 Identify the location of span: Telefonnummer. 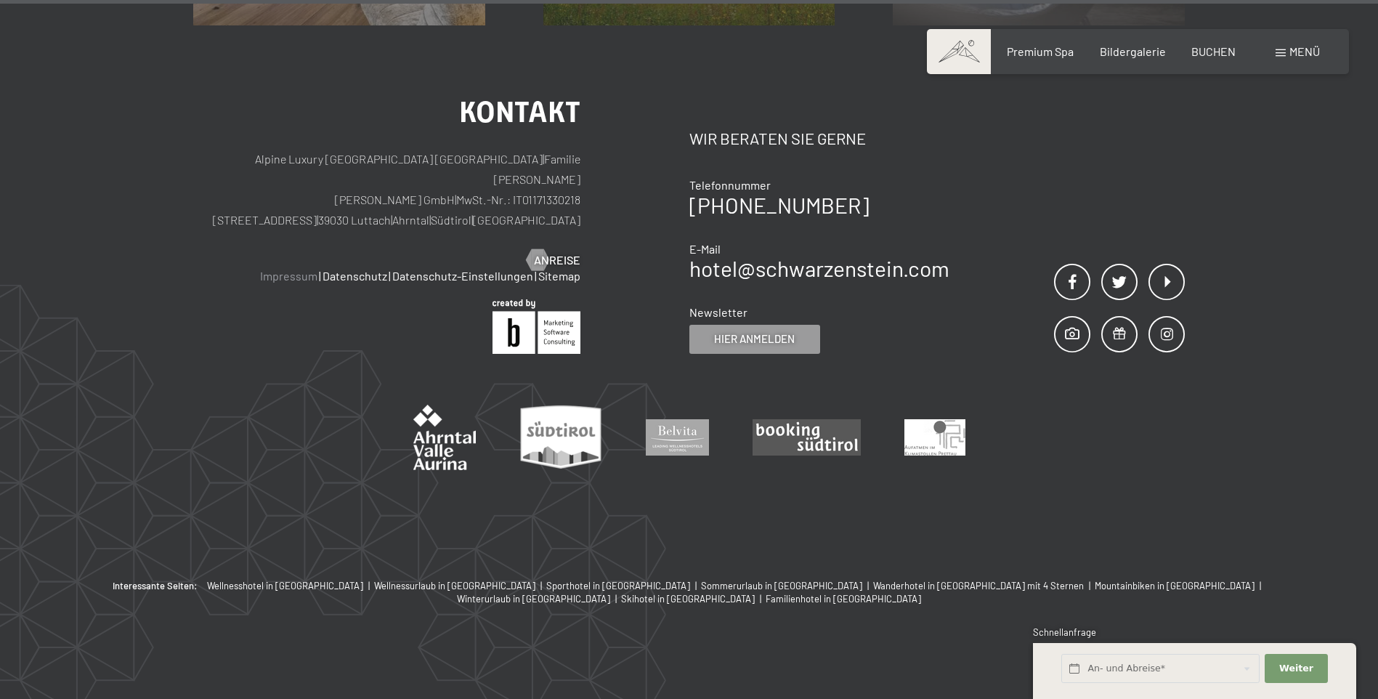
(730, 185).